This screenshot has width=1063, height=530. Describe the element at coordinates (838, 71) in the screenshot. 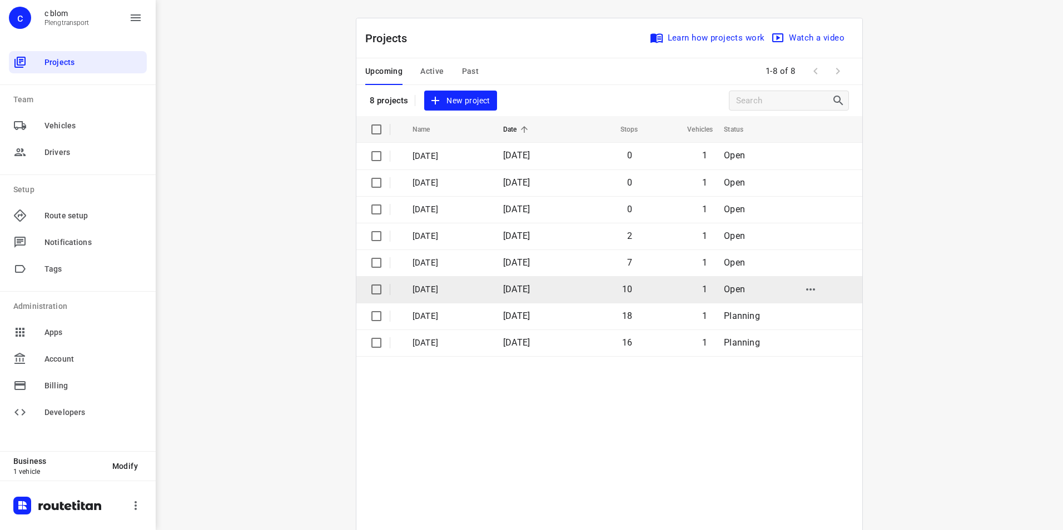

I see `span: Next Page` at that location.